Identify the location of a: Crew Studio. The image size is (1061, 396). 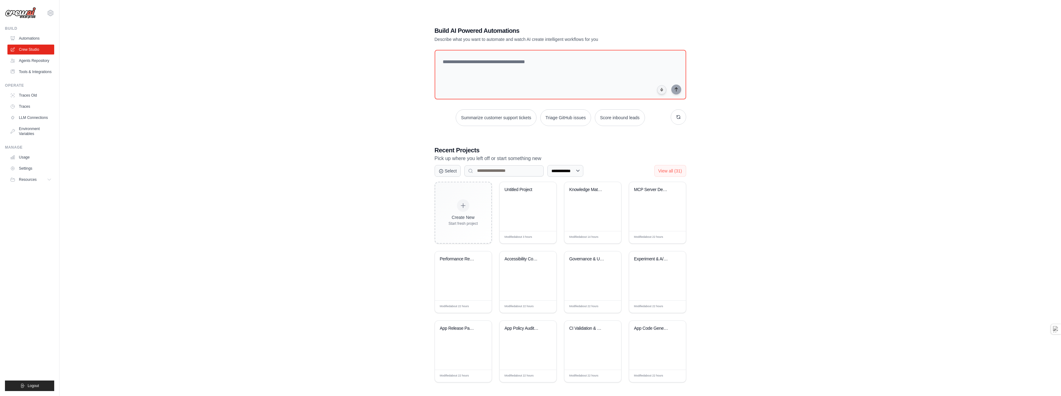
(31, 50).